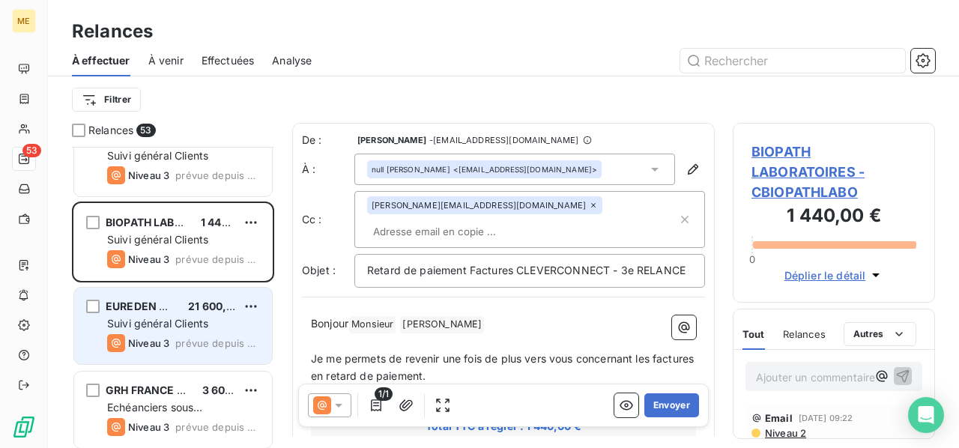 This screenshot has width=959, height=448. Describe the element at coordinates (834, 217) in the screenshot. I see `h3: 1 440,00 €` at that location.